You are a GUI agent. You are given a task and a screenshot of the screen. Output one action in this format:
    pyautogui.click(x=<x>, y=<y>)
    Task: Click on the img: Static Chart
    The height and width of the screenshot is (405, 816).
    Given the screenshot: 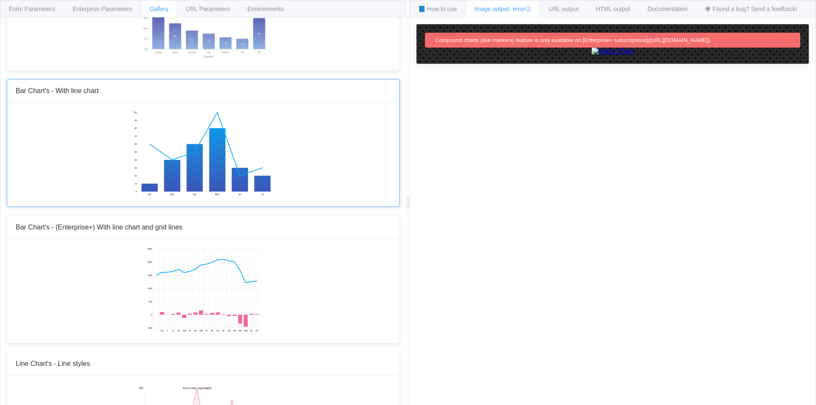 What is the action you would take?
    pyautogui.click(x=613, y=51)
    